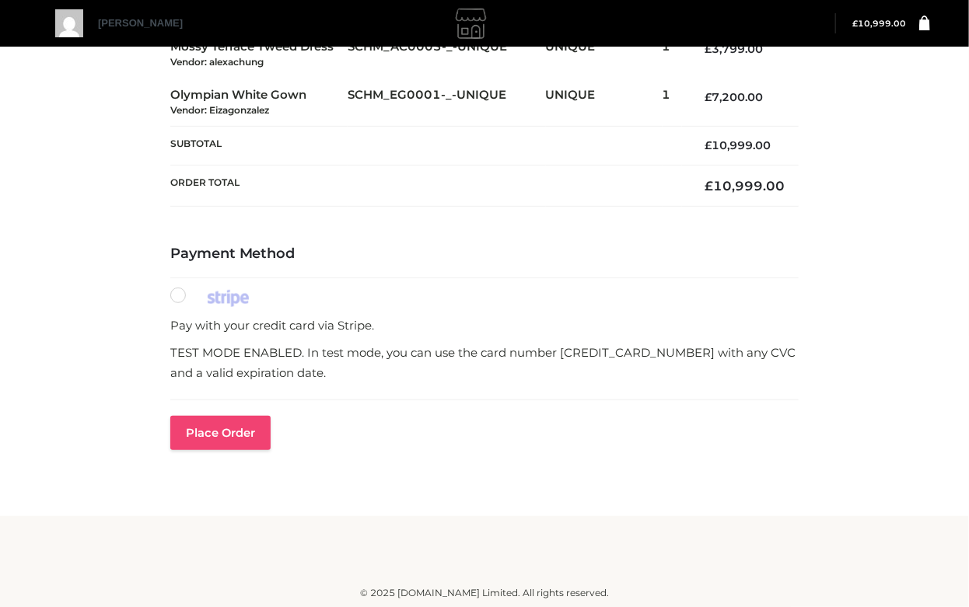 This screenshot has height=607, width=969. I want to click on td: SCHM_EG0001-_-UNIQUE, so click(446, 103).